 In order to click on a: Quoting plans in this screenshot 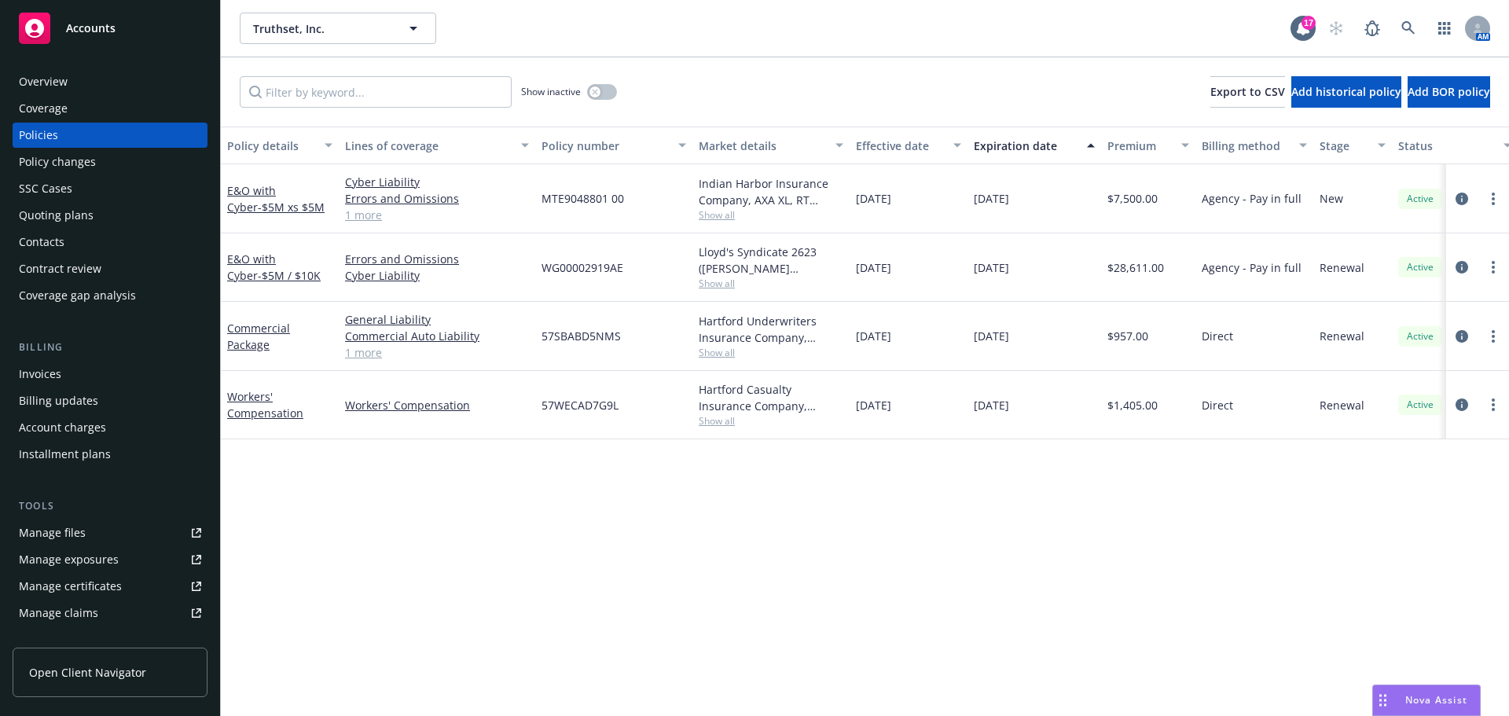, I will do `click(110, 215)`.